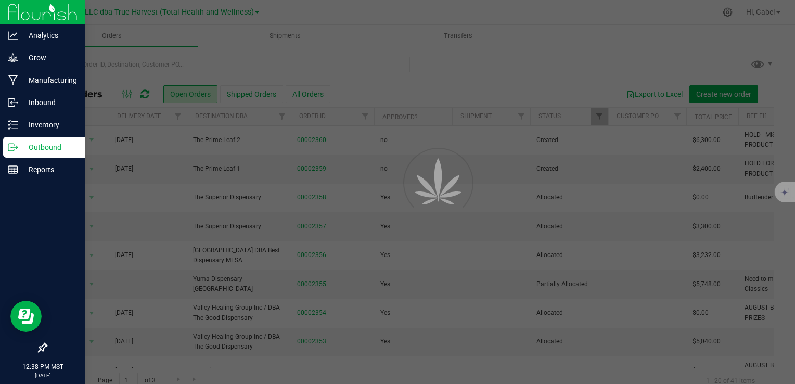 The height and width of the screenshot is (384, 795). I want to click on inline-svg: Outbound, so click(13, 147).